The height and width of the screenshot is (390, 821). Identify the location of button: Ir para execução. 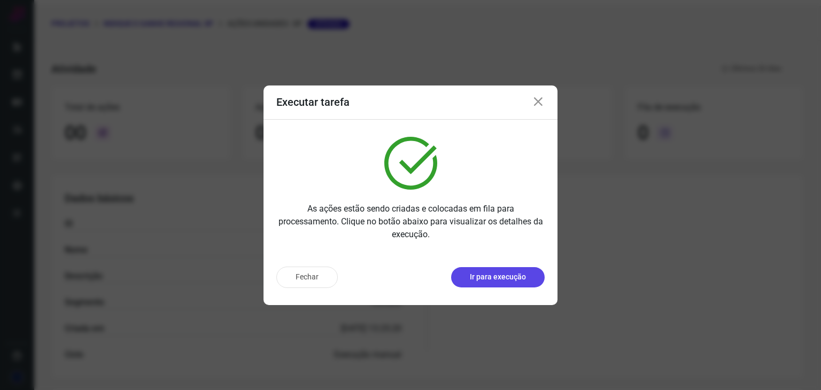
(498, 277).